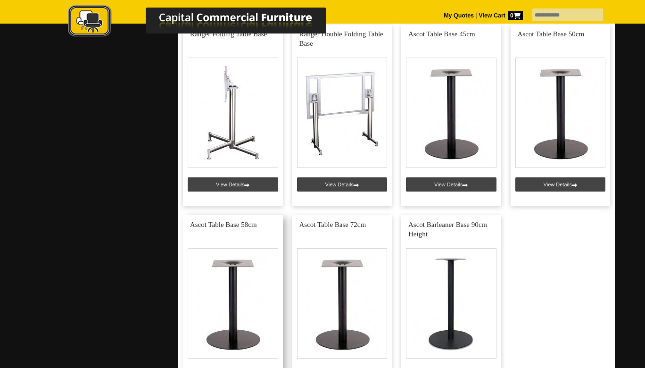 This screenshot has width=645, height=368. I want to click on a: My Quotes, so click(459, 16).